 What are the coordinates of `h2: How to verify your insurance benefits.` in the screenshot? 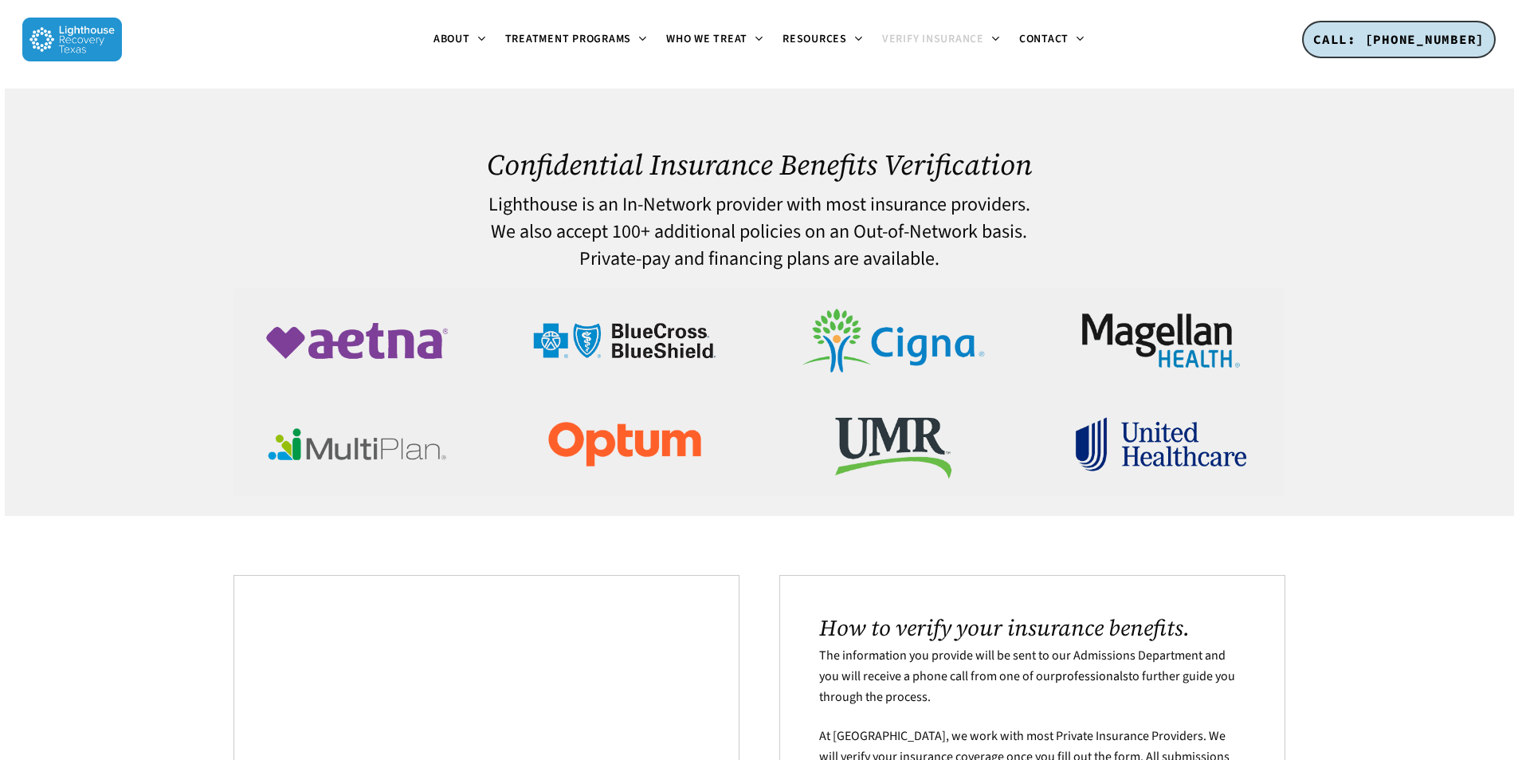 It's located at (1031, 627).